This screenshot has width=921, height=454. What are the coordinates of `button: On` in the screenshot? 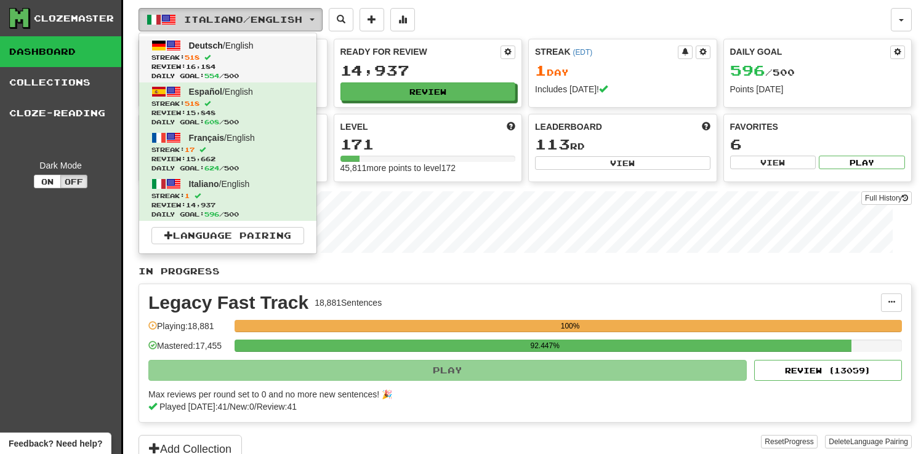 It's located at (47, 182).